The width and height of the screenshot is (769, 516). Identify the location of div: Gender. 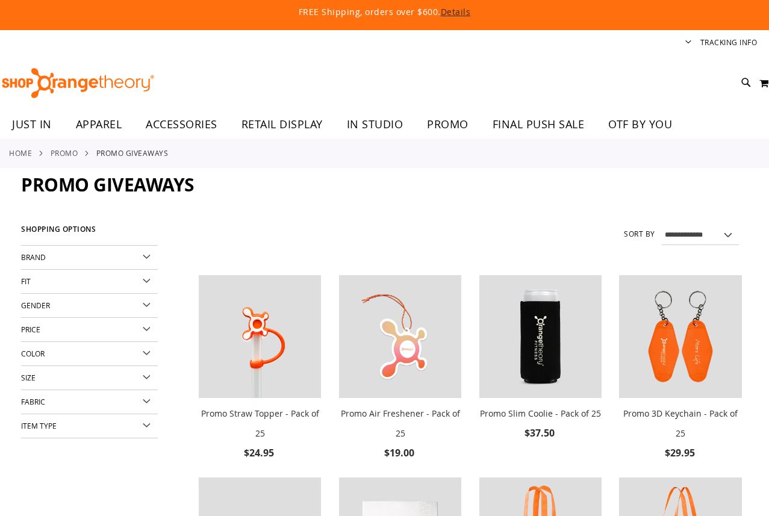
(89, 306).